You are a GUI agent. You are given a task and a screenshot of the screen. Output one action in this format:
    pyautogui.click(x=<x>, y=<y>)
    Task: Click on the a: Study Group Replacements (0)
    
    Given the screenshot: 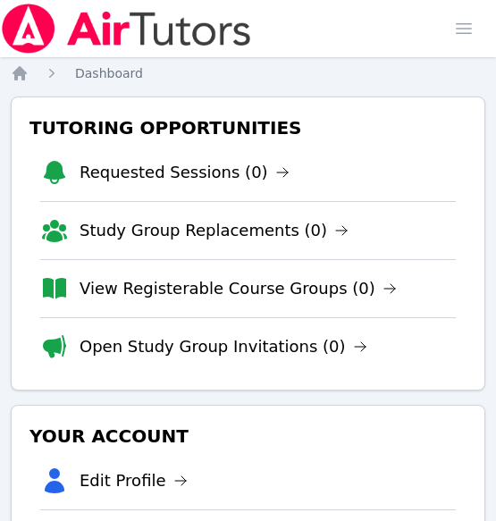 What is the action you would take?
    pyautogui.click(x=214, y=231)
    